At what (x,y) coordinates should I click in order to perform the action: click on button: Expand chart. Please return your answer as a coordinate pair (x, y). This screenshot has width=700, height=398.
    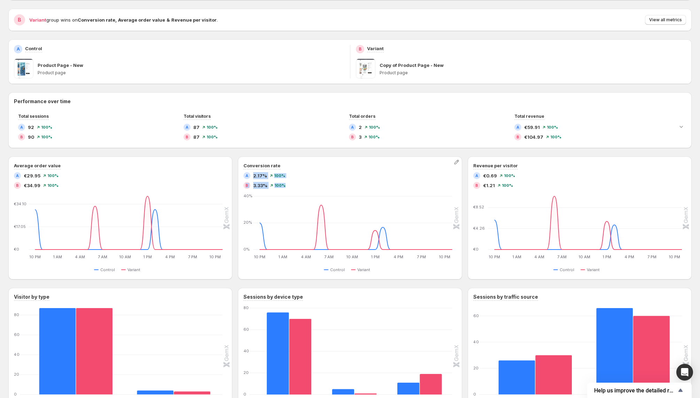
    Looking at the image, I should click on (681, 126).